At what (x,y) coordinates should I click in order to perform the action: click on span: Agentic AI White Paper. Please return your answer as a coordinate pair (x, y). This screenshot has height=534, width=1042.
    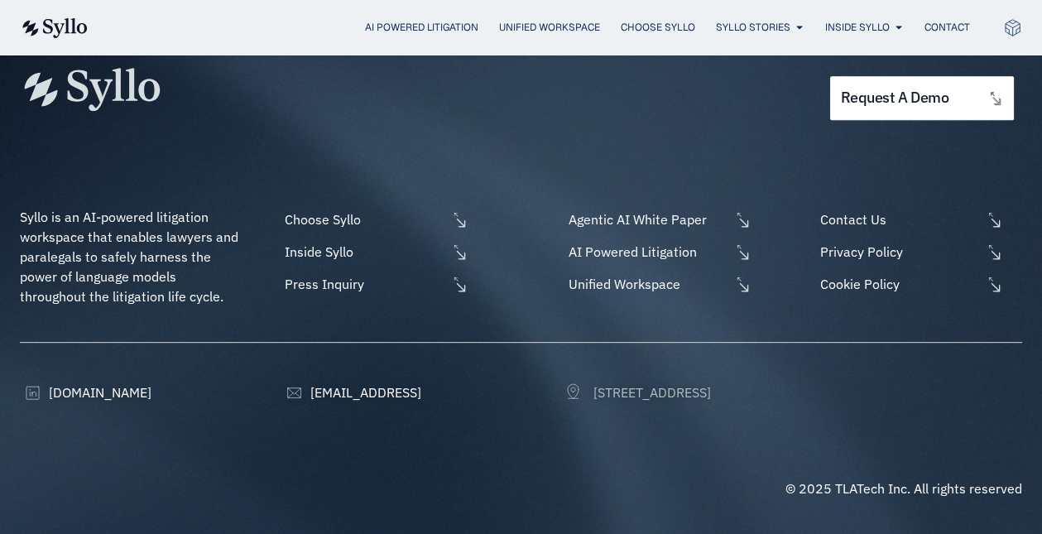
    Looking at the image, I should click on (647, 219).